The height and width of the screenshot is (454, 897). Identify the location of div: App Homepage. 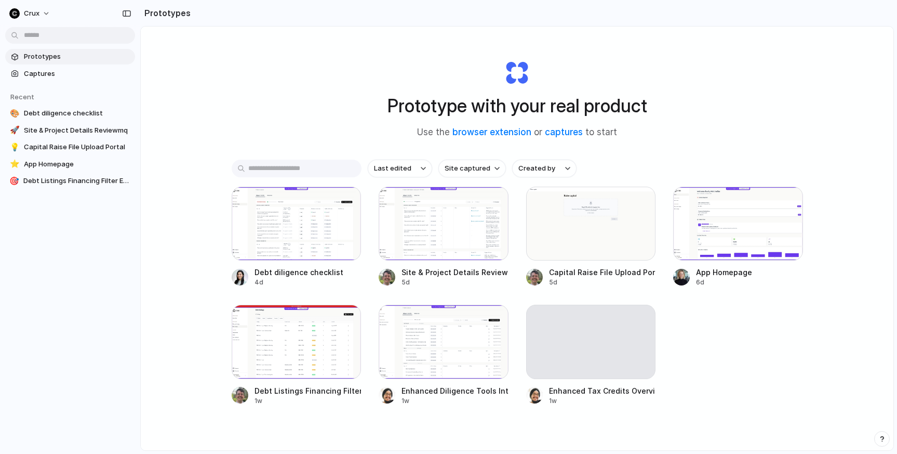
(724, 272).